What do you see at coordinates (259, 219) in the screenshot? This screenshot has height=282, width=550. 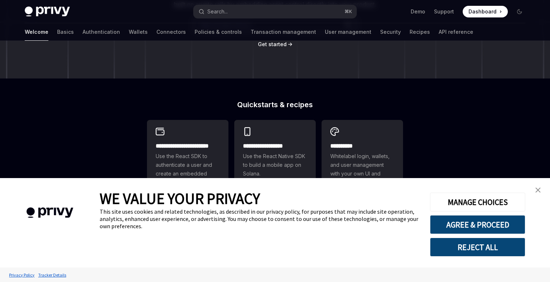 I see `div: This site uses cookies and related technologies, as described in our privacy policy, for purposes...` at bounding box center [259, 219].